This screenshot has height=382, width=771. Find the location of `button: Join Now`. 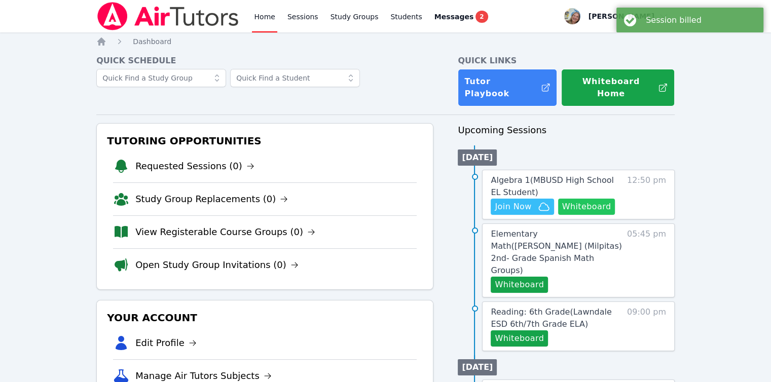

button: Join Now is located at coordinates (522, 207).